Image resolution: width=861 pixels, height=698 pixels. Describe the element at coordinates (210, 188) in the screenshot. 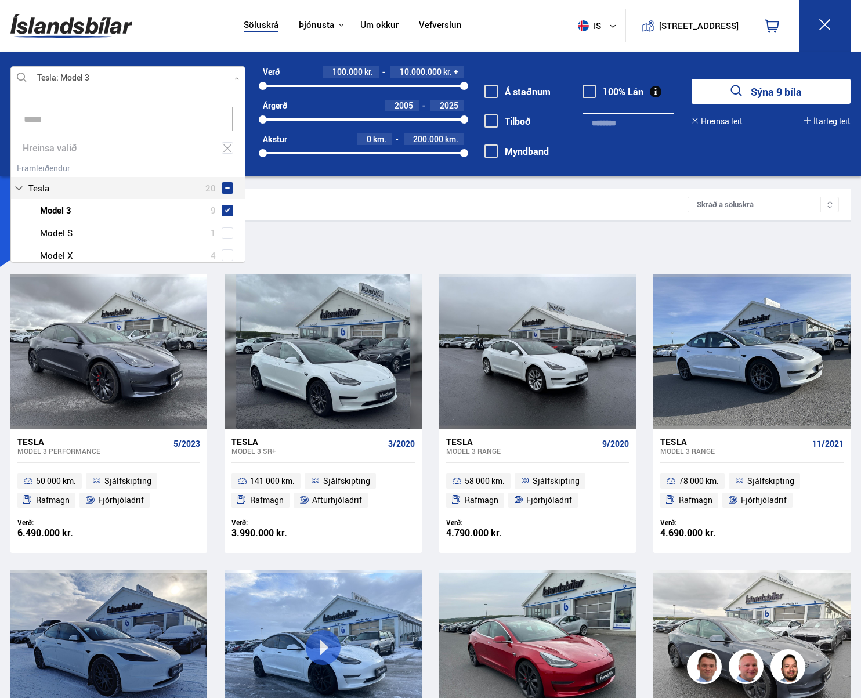

I see `span: 20` at that location.